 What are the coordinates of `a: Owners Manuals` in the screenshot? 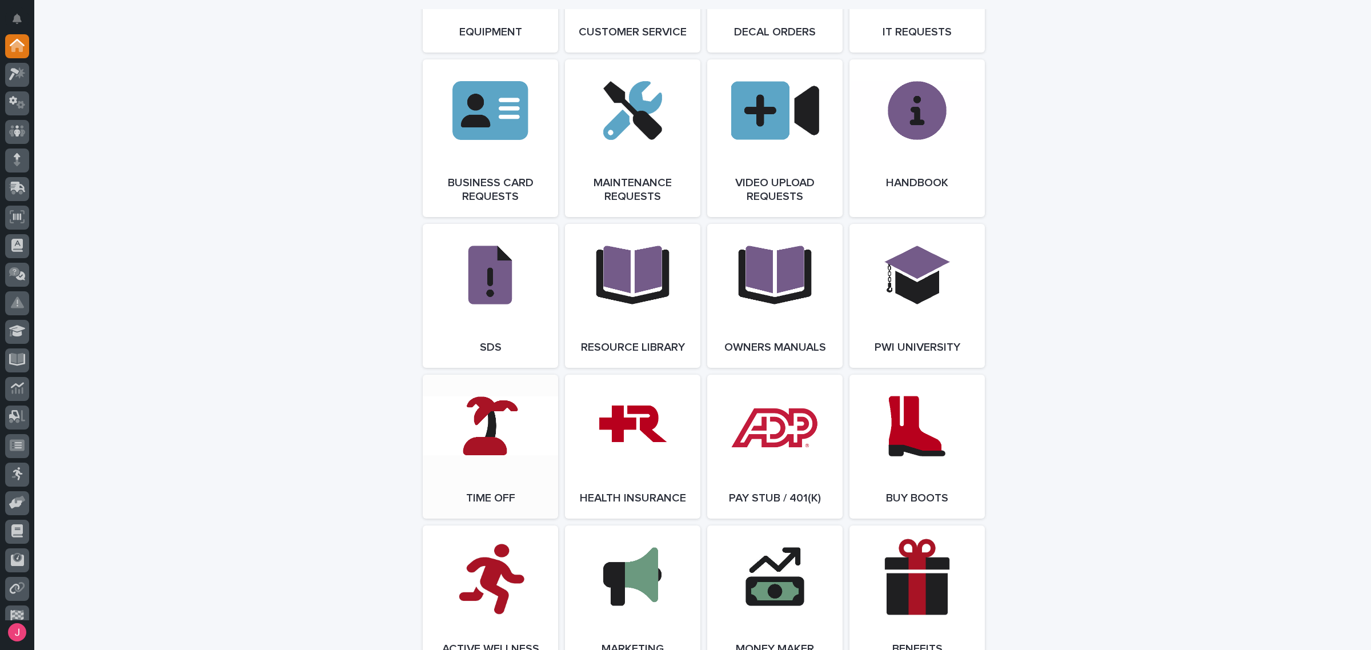 It's located at (775, 296).